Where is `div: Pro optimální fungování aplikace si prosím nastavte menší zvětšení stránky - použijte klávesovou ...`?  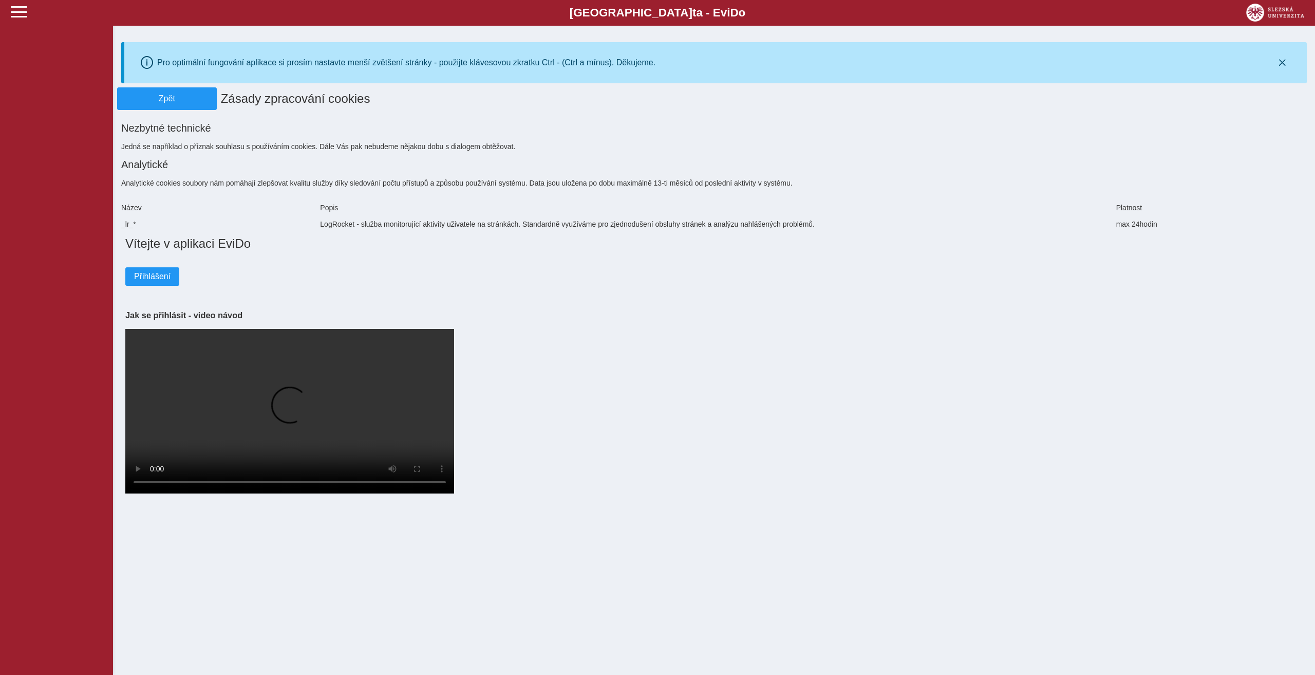
div: Pro optimální fungování aplikace si prosím nastavte menší zvětšení stránky - použijte klávesovou ... is located at coordinates (406, 63).